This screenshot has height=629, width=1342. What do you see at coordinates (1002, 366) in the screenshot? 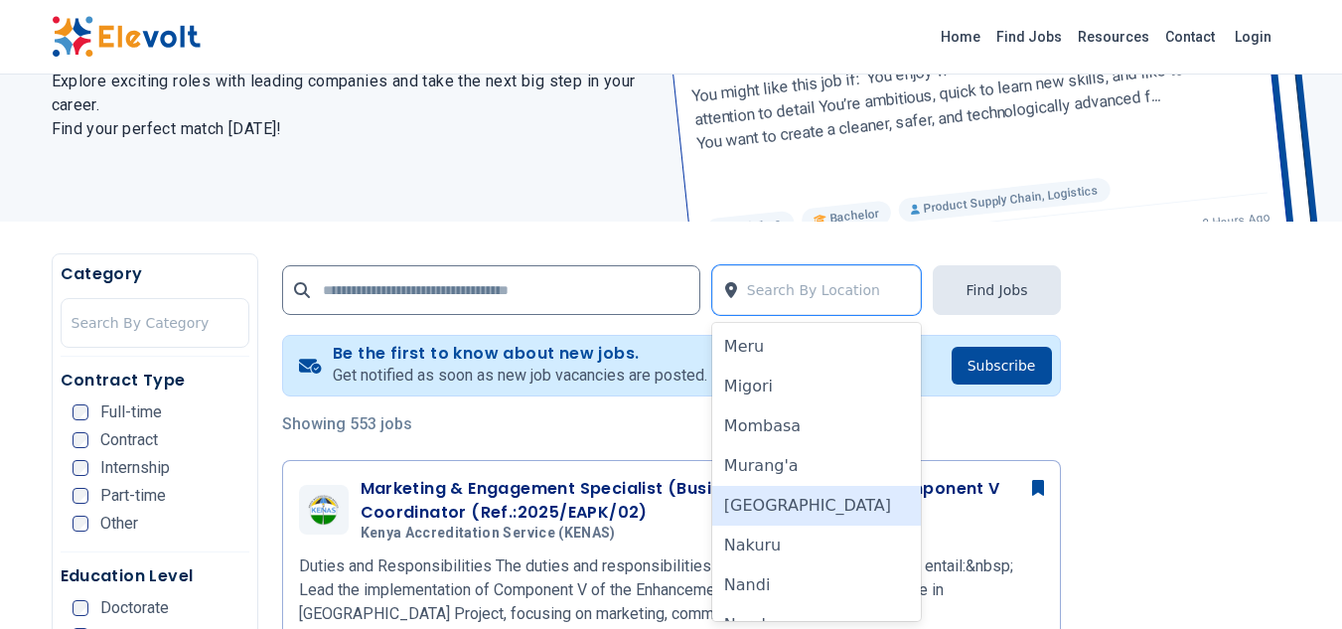
I see `button: Subscribe` at bounding box center [1002, 366].